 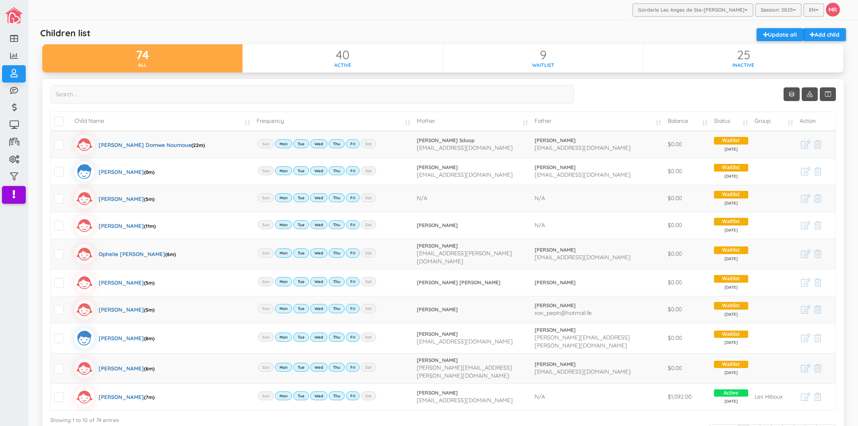 What do you see at coordinates (543, 55) in the screenshot?
I see `div: 9` at bounding box center [543, 55].